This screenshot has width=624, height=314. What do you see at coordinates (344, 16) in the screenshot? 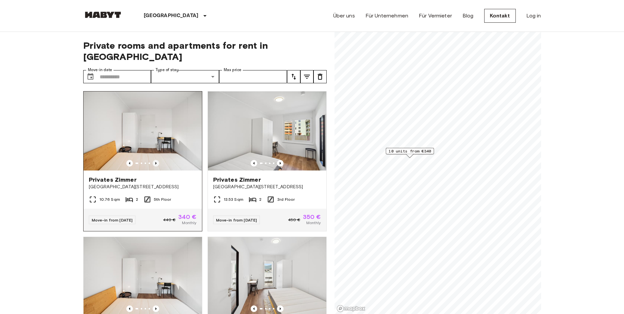
I see `a: Über uns` at bounding box center [344, 16].